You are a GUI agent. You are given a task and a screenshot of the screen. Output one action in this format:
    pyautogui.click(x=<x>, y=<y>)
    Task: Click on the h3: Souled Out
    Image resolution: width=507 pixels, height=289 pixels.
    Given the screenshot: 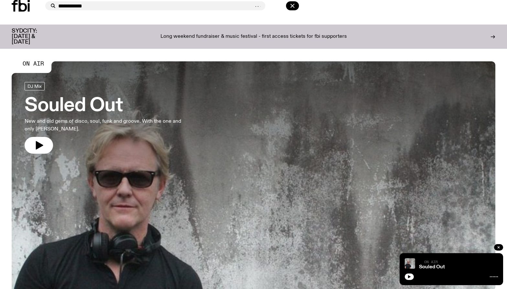 What is the action you would take?
    pyautogui.click(x=107, y=106)
    